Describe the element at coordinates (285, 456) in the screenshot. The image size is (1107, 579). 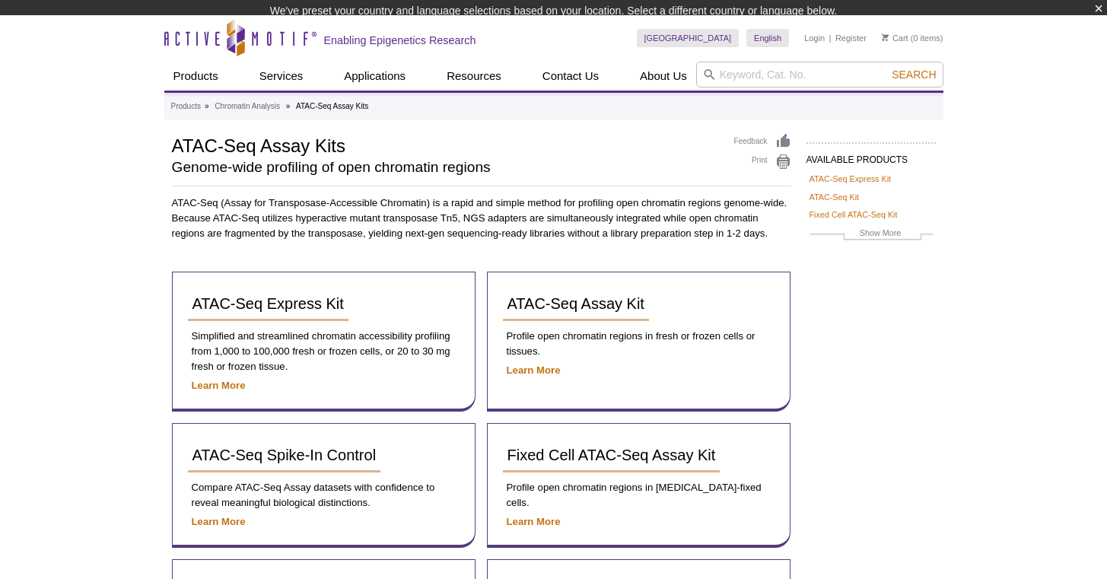
I see `a: ATAC-Seq Spike-In Control` at that location.